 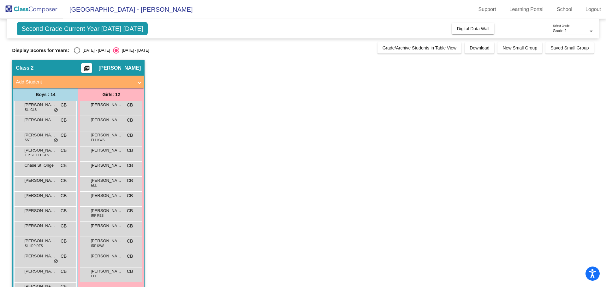 I want to click on mat-radio-group: Select an option, so click(x=111, y=50).